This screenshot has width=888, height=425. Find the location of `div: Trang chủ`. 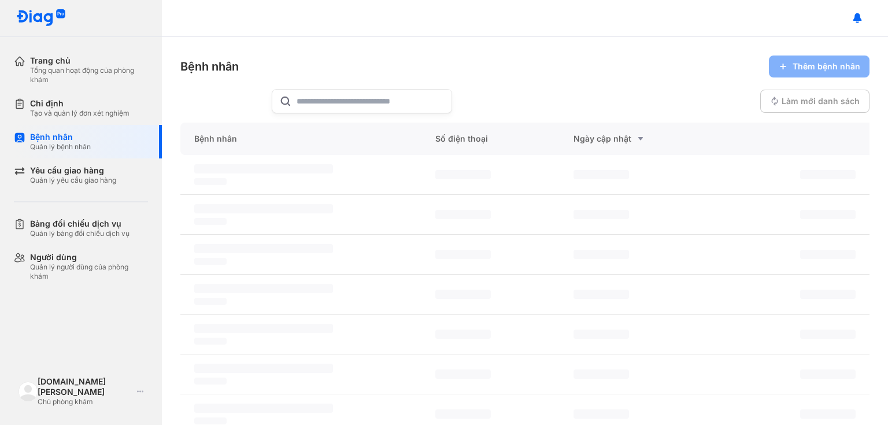

div: Trang chủ is located at coordinates (89, 61).